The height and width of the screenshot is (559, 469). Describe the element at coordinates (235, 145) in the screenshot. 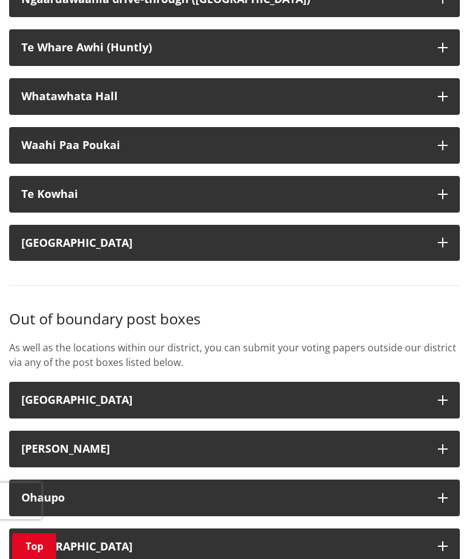

I see `button: Waahi Paa Poukai` at that location.